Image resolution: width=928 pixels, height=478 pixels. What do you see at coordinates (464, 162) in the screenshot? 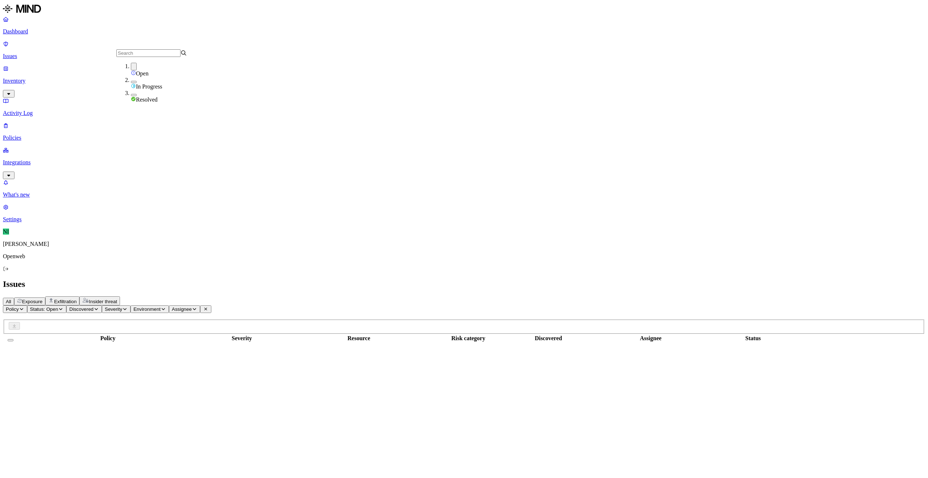
I see `a: Integrations` at bounding box center [464, 162].